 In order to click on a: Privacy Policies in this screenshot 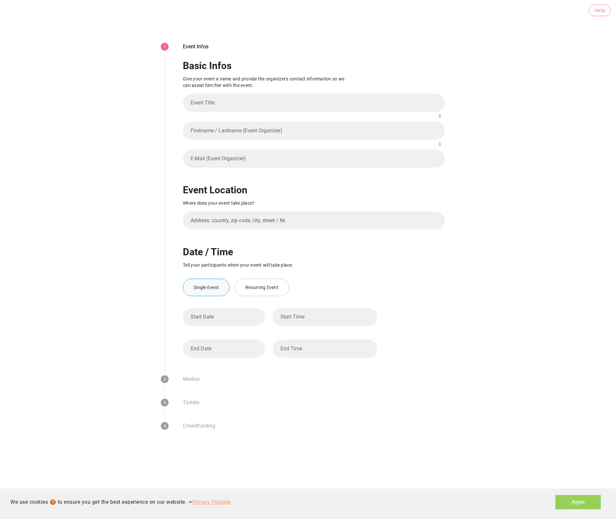, I will do `click(211, 502)`.